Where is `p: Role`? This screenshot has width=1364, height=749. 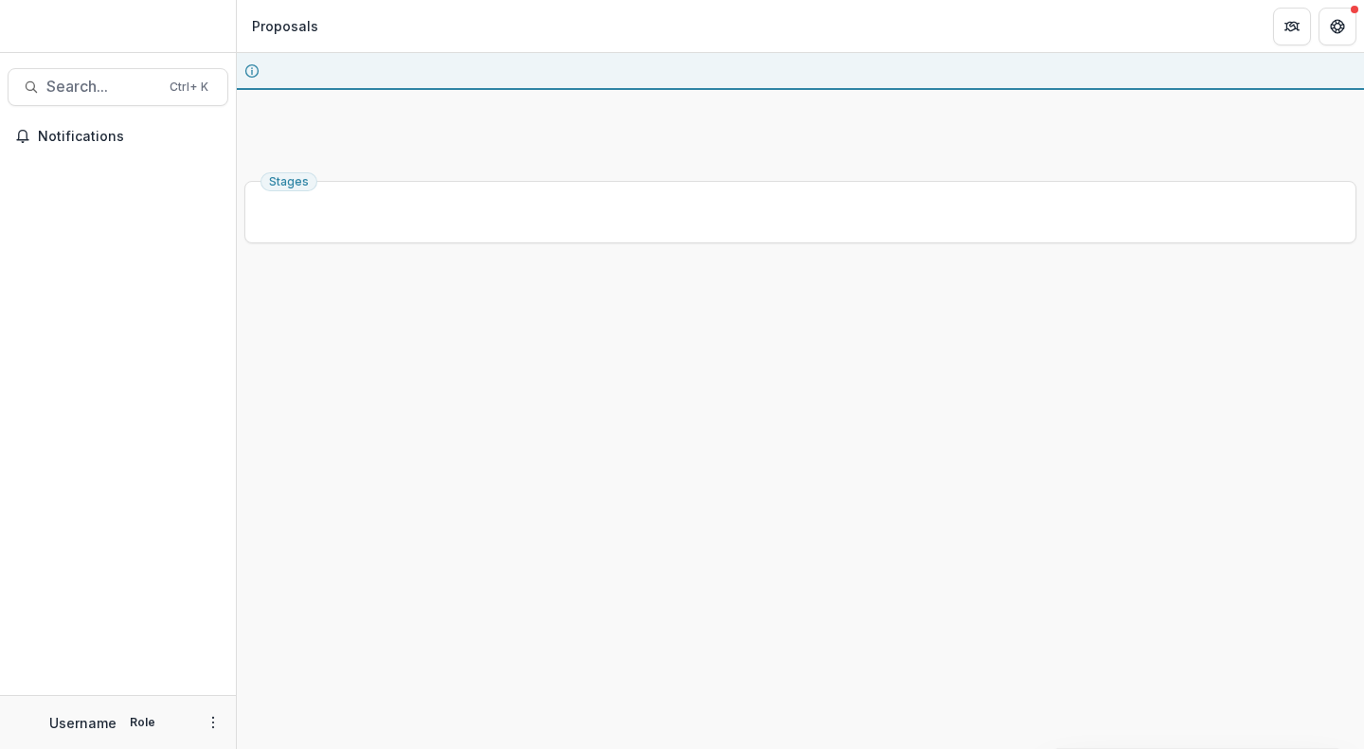 p: Role is located at coordinates (142, 723).